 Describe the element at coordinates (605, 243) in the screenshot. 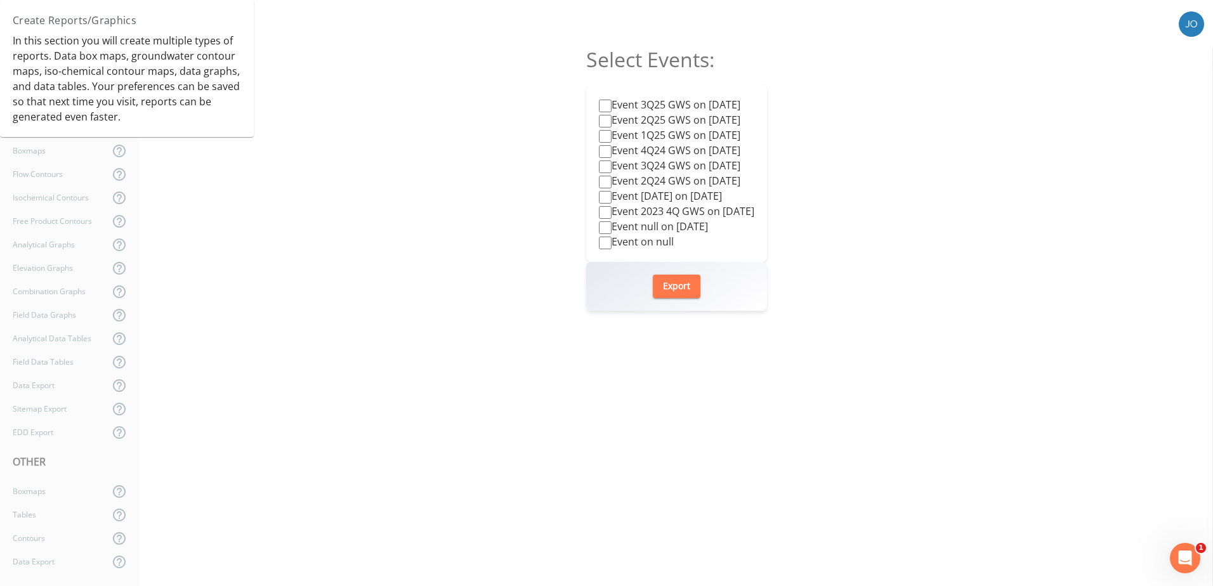

I see `input: Event on null` at that location.